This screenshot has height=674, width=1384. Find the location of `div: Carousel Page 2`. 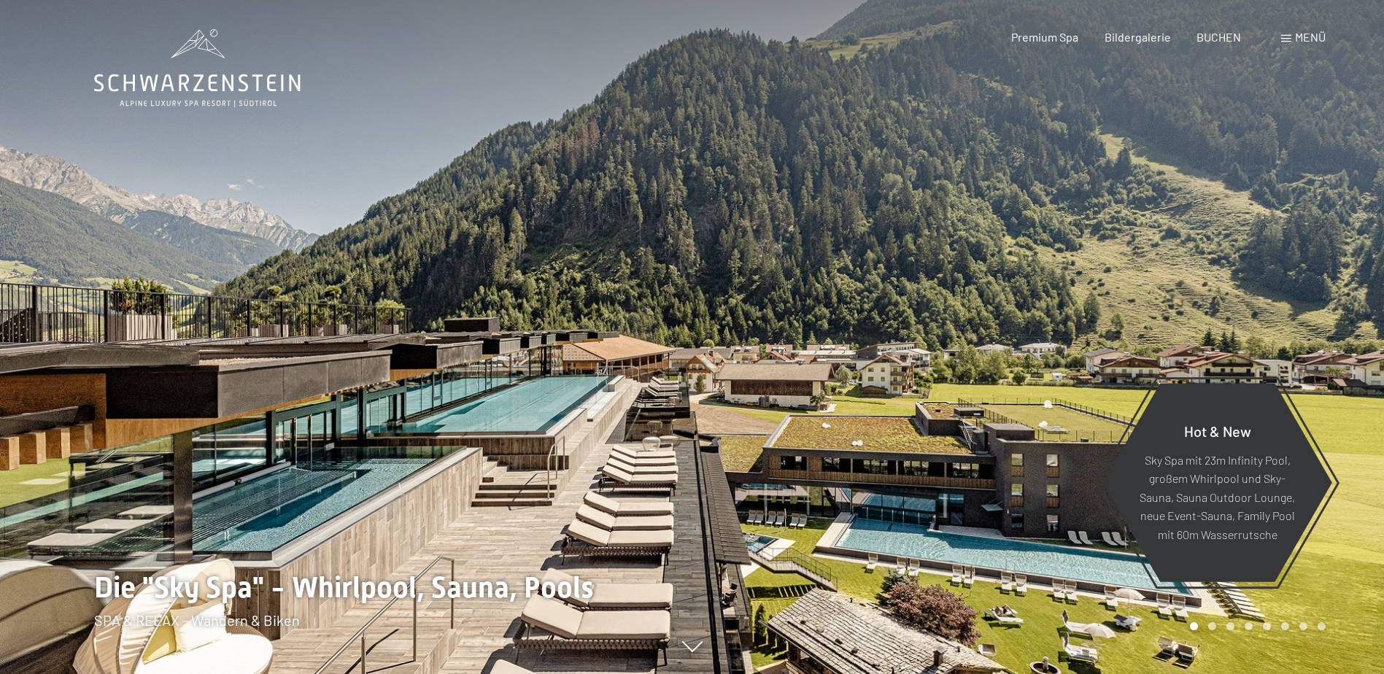

div: Carousel Page 2 is located at coordinates (1212, 626).